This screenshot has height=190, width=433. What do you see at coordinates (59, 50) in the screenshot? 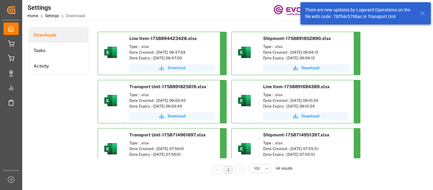
I see `li: Tasks` at bounding box center [59, 50].